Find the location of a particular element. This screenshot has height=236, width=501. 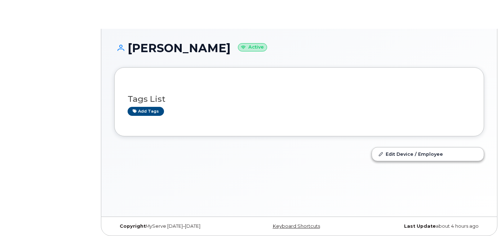

a: Add tags is located at coordinates (146, 111).